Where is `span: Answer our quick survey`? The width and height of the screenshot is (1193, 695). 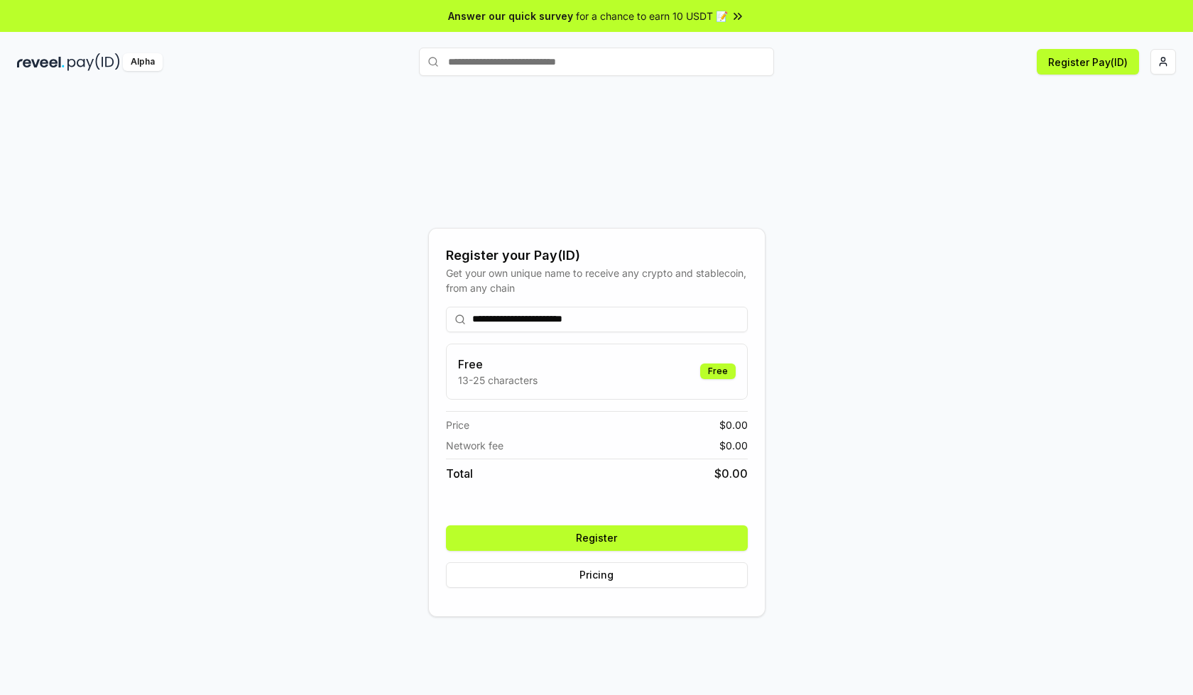
span: Answer our quick survey is located at coordinates (511, 16).